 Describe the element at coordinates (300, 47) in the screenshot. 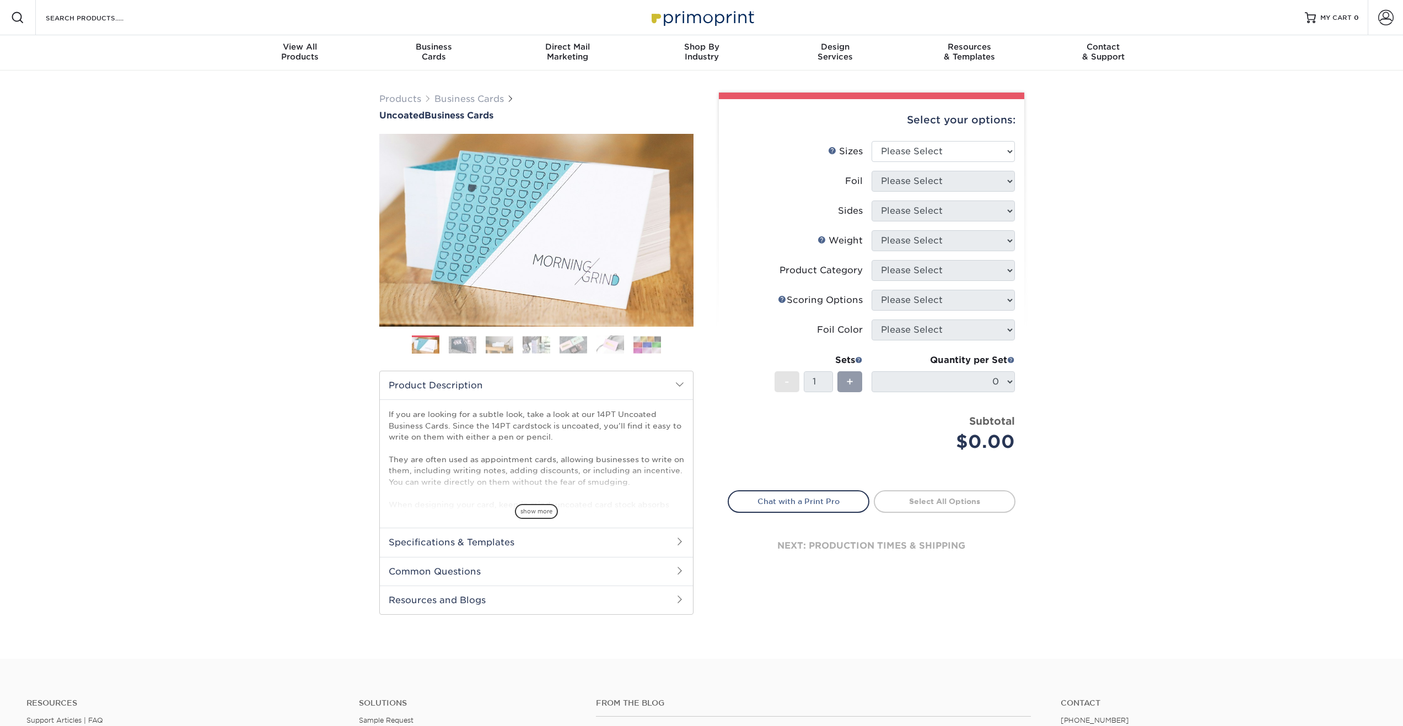

I see `span: View All` at that location.